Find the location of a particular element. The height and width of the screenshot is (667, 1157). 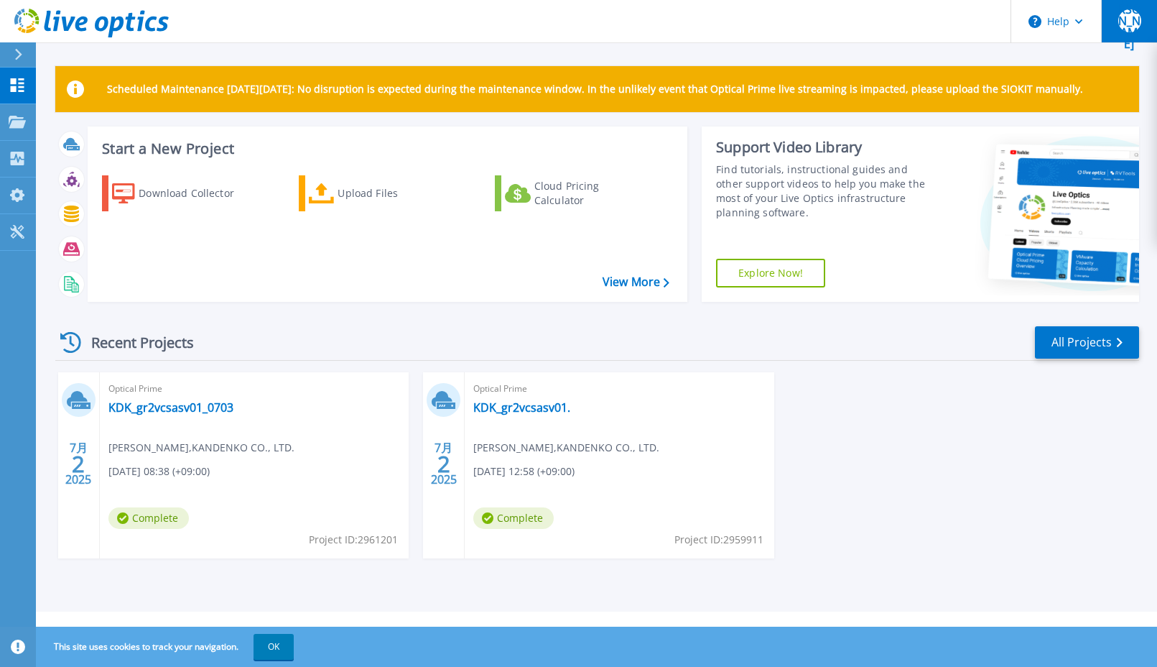

a: Explore Now! is located at coordinates (771, 273).